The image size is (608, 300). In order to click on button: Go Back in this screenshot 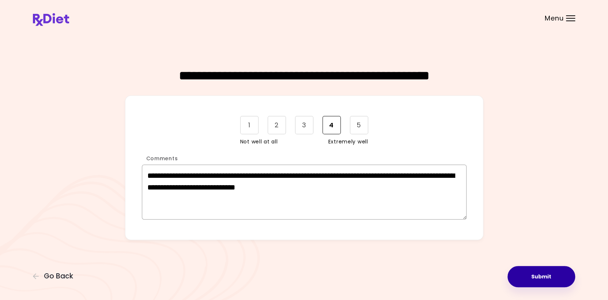, I will do `click(55, 276)`.